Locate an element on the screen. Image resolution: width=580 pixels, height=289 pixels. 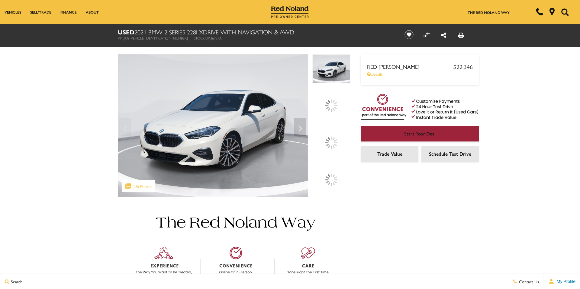
span: VIN: is located at coordinates (121, 38).